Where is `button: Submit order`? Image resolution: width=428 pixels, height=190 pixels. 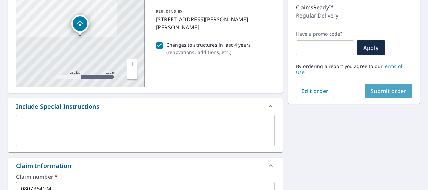 button: Submit order is located at coordinates (389, 91).